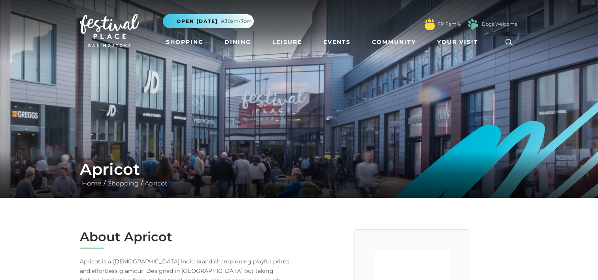 This screenshot has height=280, width=598. I want to click on span: Your Visit, so click(458, 42).